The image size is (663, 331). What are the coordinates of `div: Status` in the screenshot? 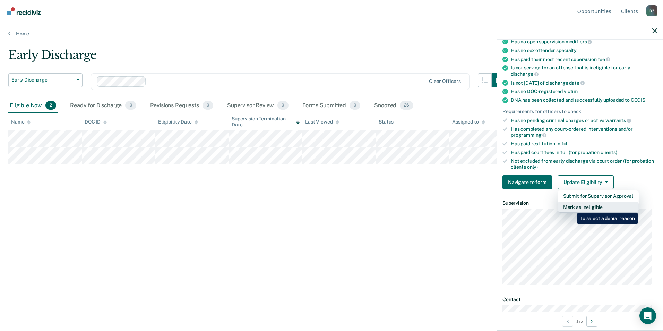 It's located at (386, 122).